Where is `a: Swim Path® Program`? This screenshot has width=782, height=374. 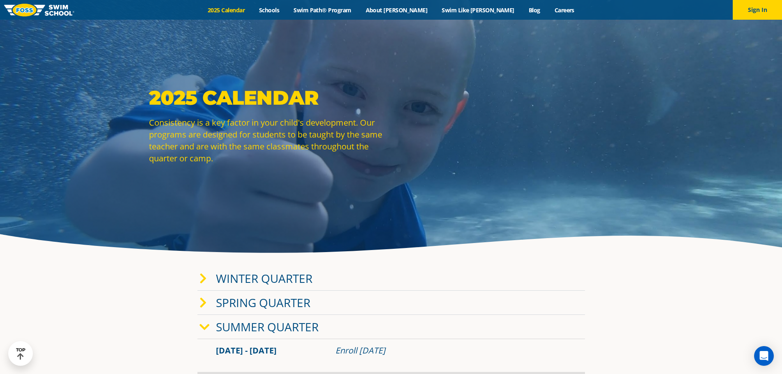
a: Swim Path® Program is located at coordinates (322, 10).